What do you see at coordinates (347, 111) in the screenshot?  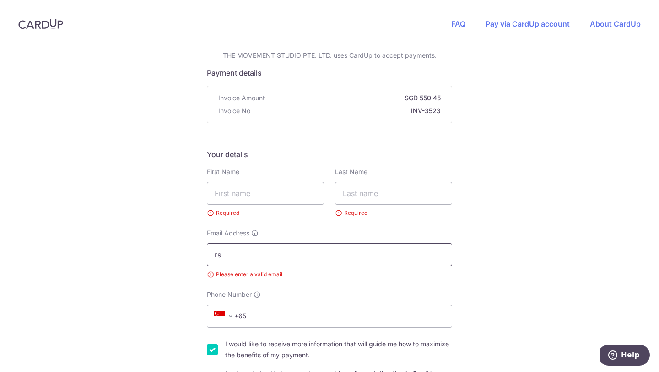 I see `strong: INV-3523` at bounding box center [347, 111].